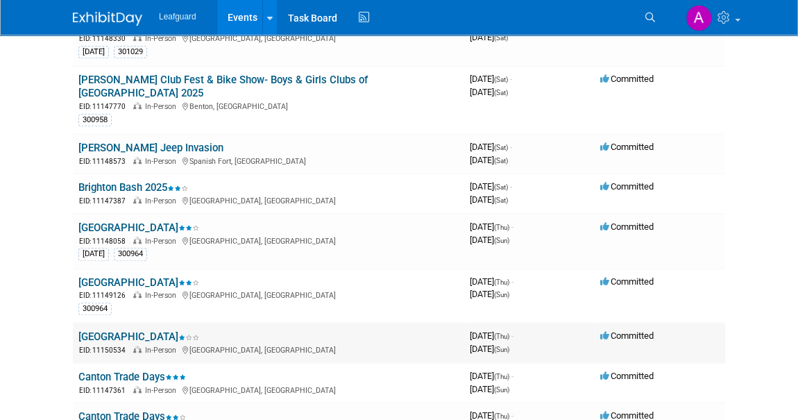 This screenshot has width=798, height=420. I want to click on img: Arlene Duncan, so click(698, 18).